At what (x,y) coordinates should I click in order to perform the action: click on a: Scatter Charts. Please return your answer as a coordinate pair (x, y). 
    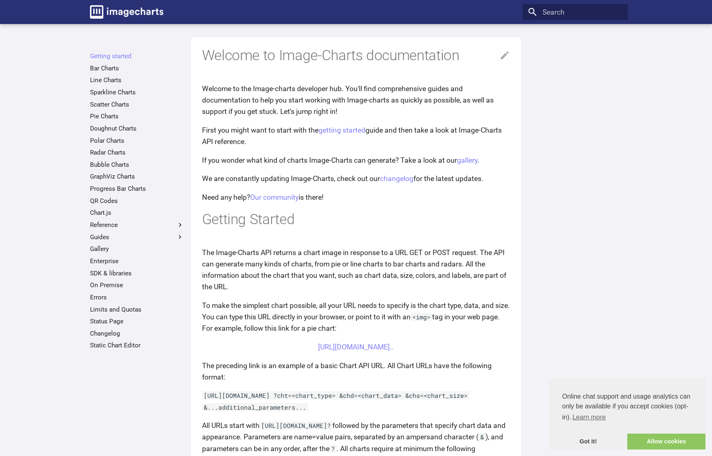
    Looking at the image, I should click on (137, 105).